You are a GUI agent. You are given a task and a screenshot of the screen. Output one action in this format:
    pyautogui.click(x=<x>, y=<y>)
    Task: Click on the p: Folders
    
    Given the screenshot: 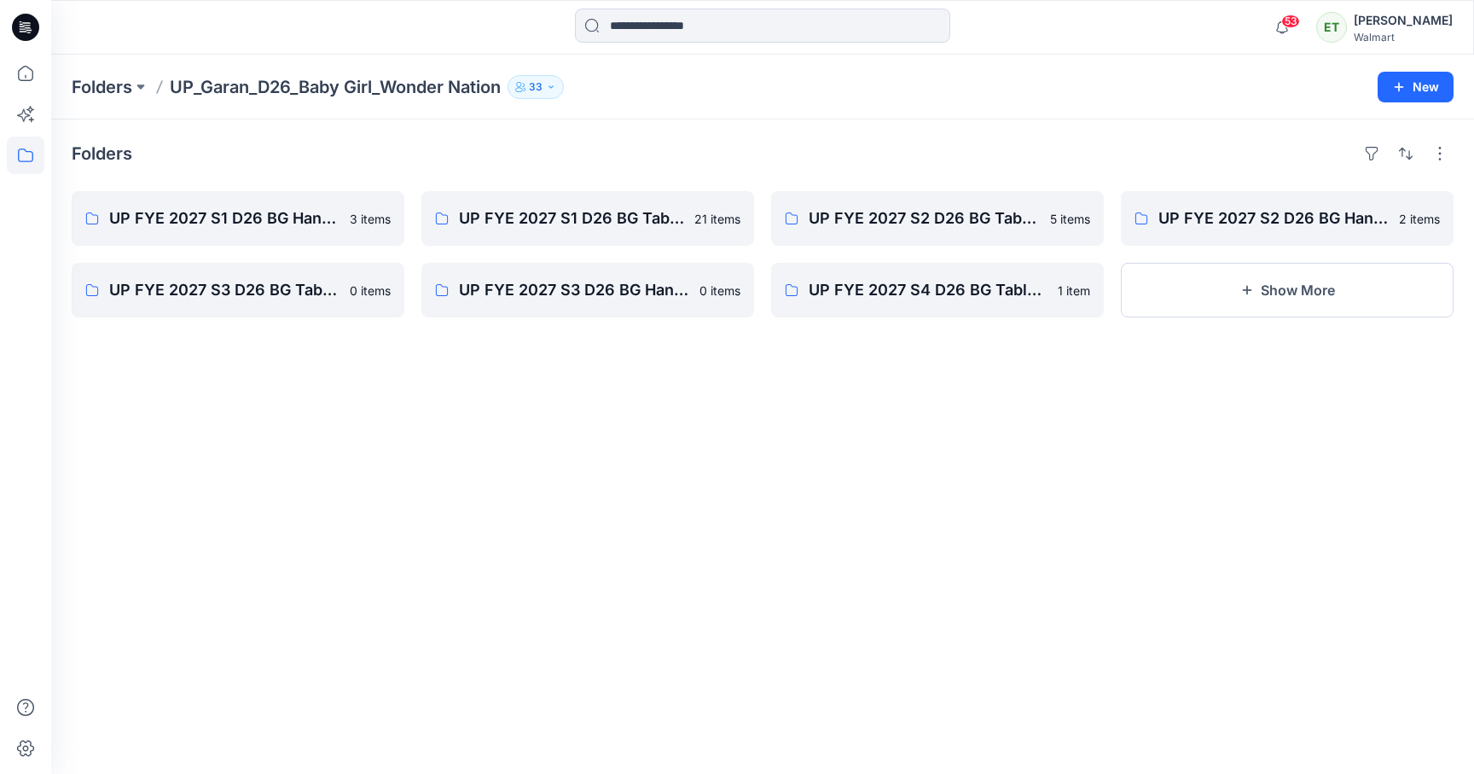 What is the action you would take?
    pyautogui.click(x=102, y=87)
    